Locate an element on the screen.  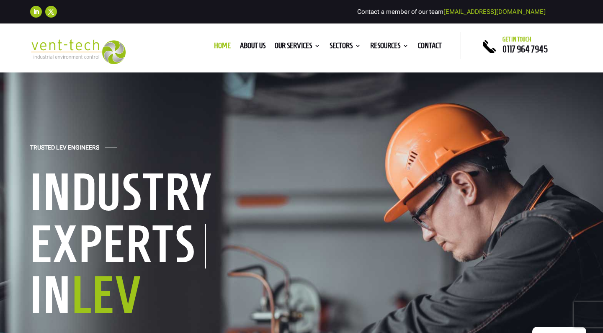
span: 0117 964 7945 is located at coordinates (525, 49).